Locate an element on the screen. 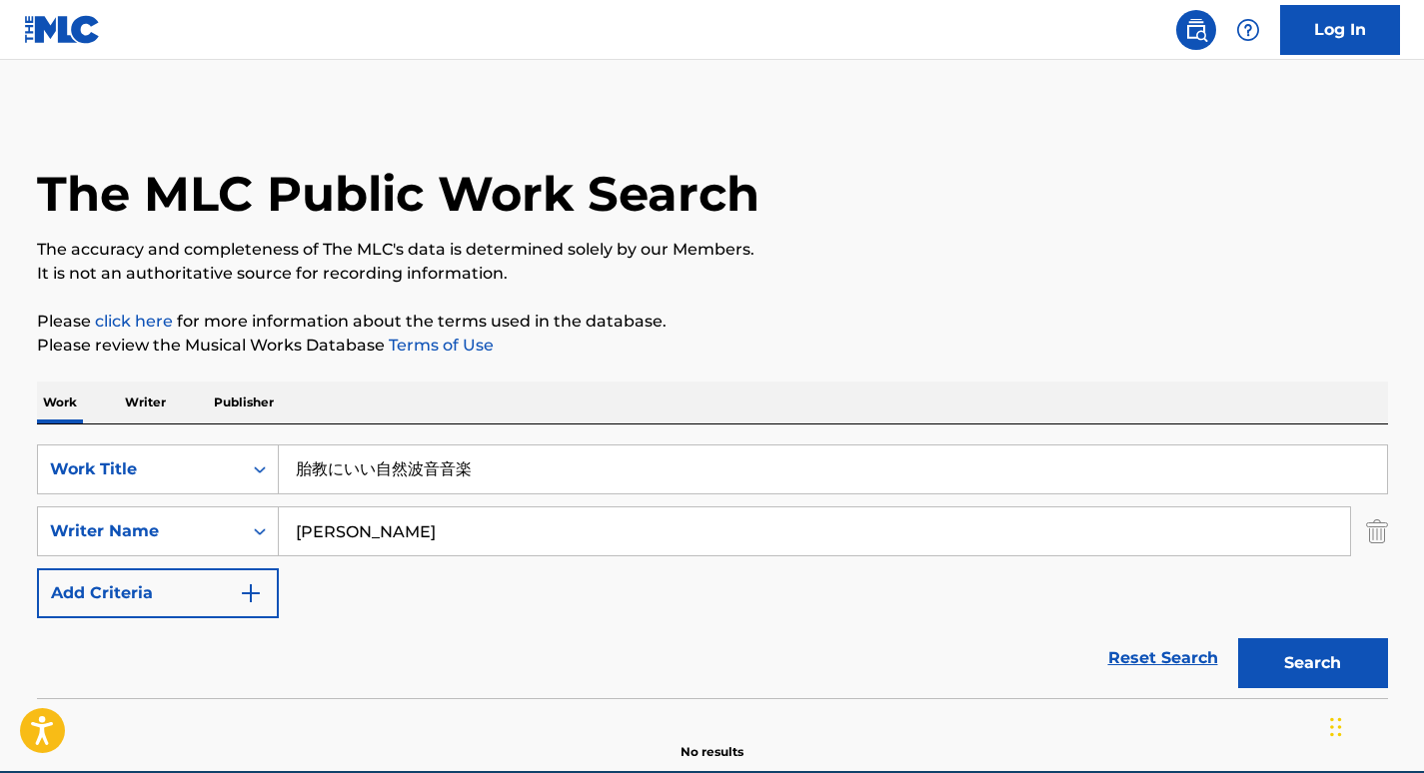  div: Drag is located at coordinates (1336, 728).